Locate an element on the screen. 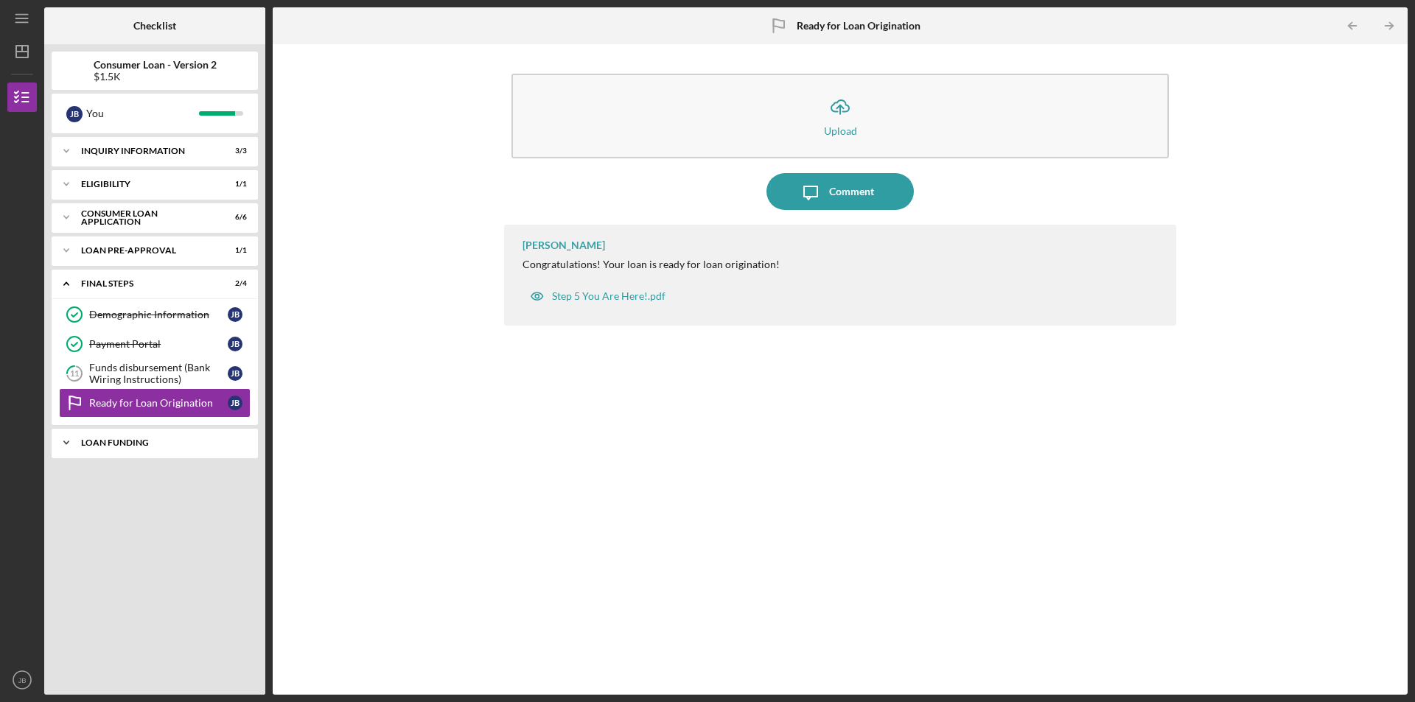 Image resolution: width=1415 pixels, height=702 pixels. tspan: 11 is located at coordinates (74, 374).